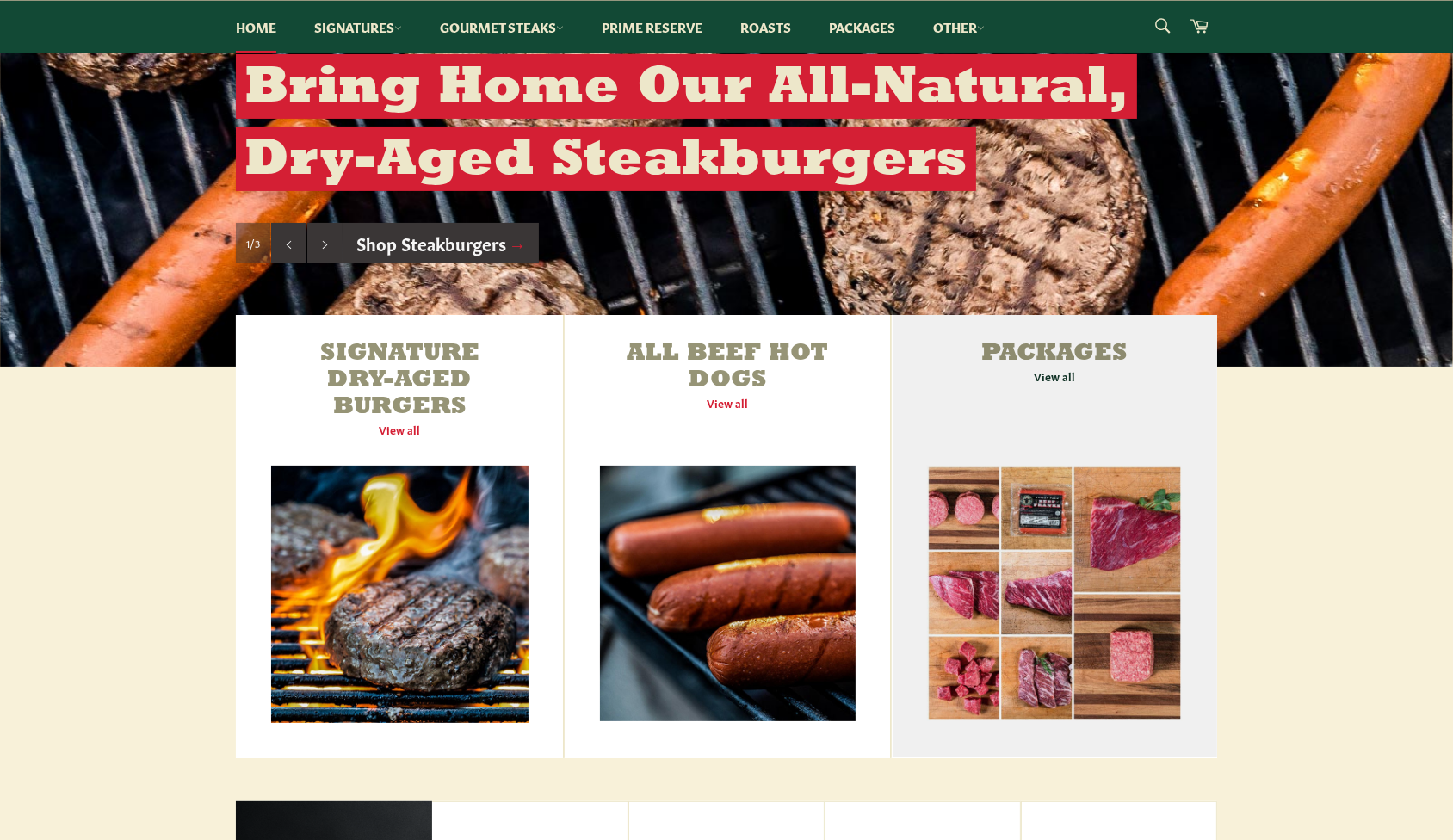 The height and width of the screenshot is (840, 1453). What do you see at coordinates (765, 26) in the screenshot?
I see `a: Roasts` at bounding box center [765, 26].